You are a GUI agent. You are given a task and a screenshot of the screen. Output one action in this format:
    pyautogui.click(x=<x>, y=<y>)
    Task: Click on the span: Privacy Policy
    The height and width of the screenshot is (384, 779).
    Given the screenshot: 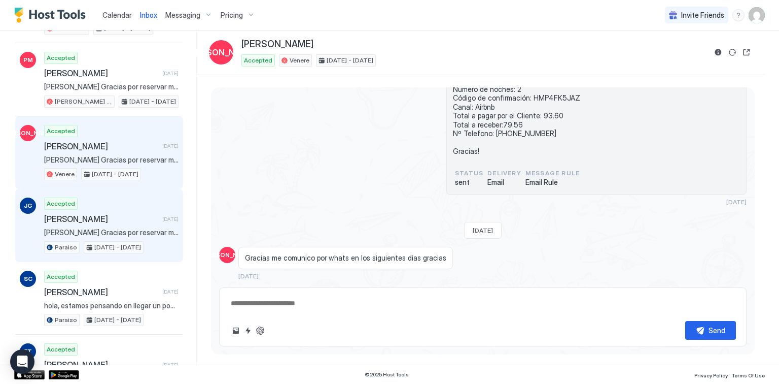 What is the action you would take?
    pyautogui.click(x=711, y=375)
    